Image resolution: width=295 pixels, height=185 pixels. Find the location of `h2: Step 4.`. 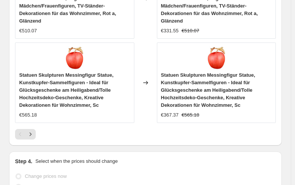

h2: Step 4. is located at coordinates (24, 162).